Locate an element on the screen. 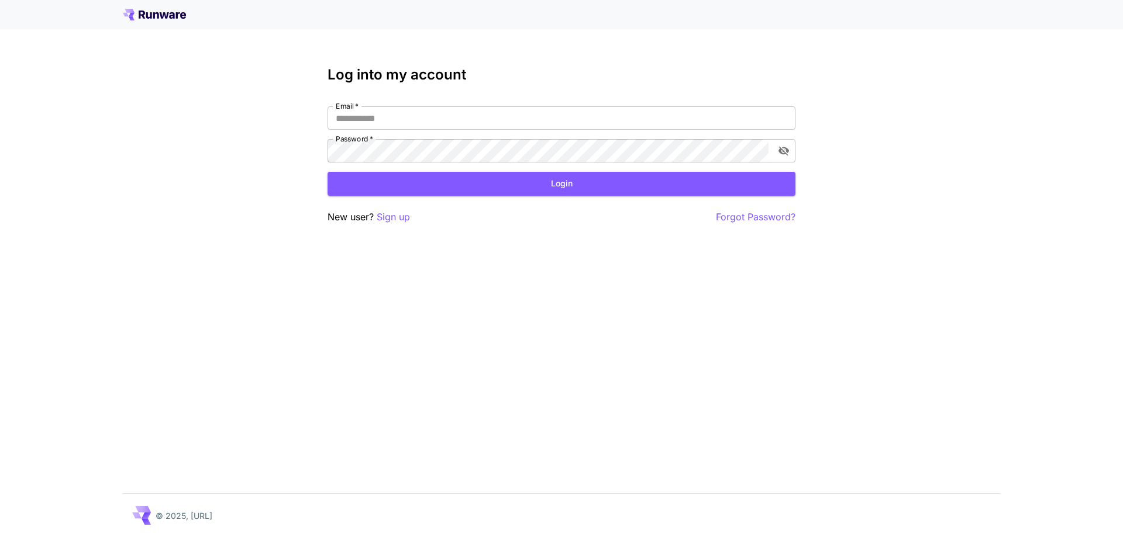 This screenshot has width=1123, height=537. label: Password is located at coordinates (354, 139).